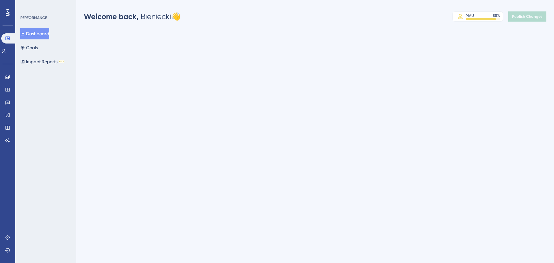 The height and width of the screenshot is (263, 554). I want to click on div: BETA, so click(62, 62).